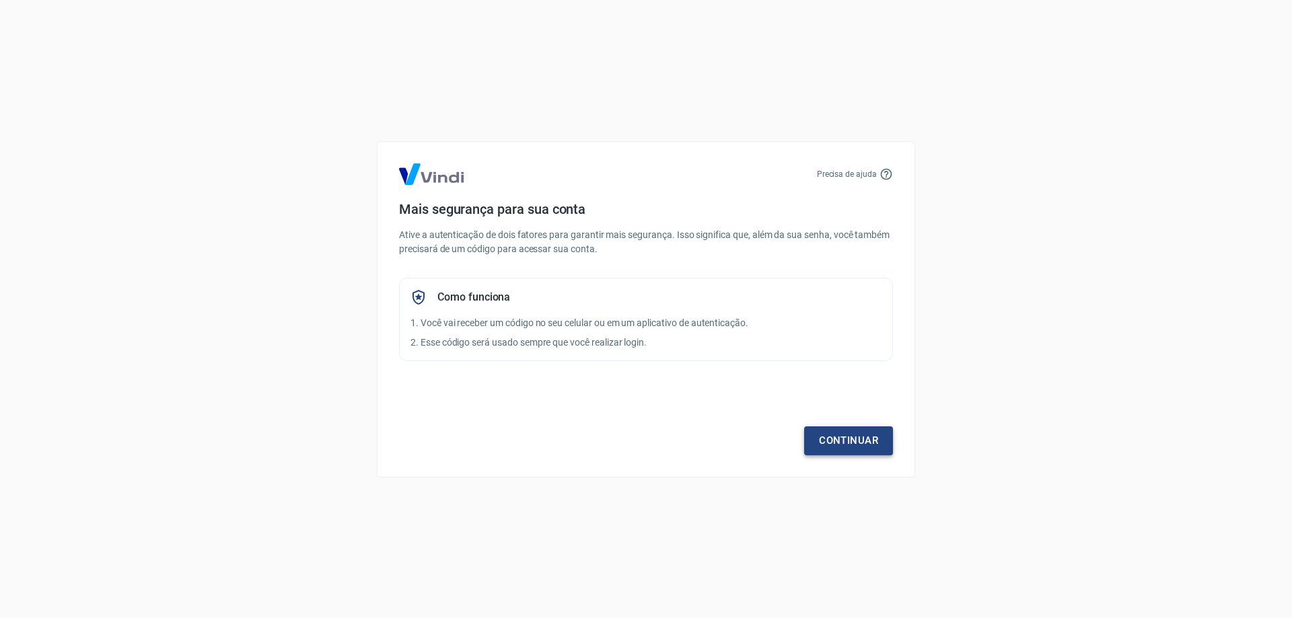  Describe the element at coordinates (847, 174) in the screenshot. I see `p: Precisa de ajuda` at that location.